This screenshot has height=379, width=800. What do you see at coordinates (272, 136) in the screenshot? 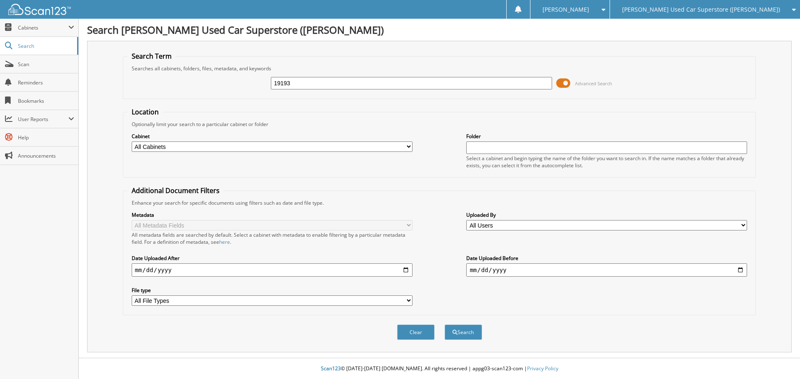
I see `label: Cabinet` at bounding box center [272, 136].